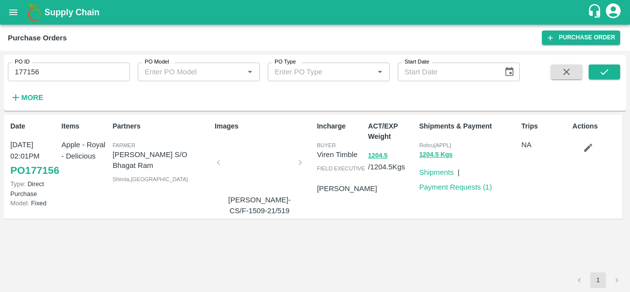  What do you see at coordinates (22, 62) in the screenshot?
I see `label: PO ID` at bounding box center [22, 62].